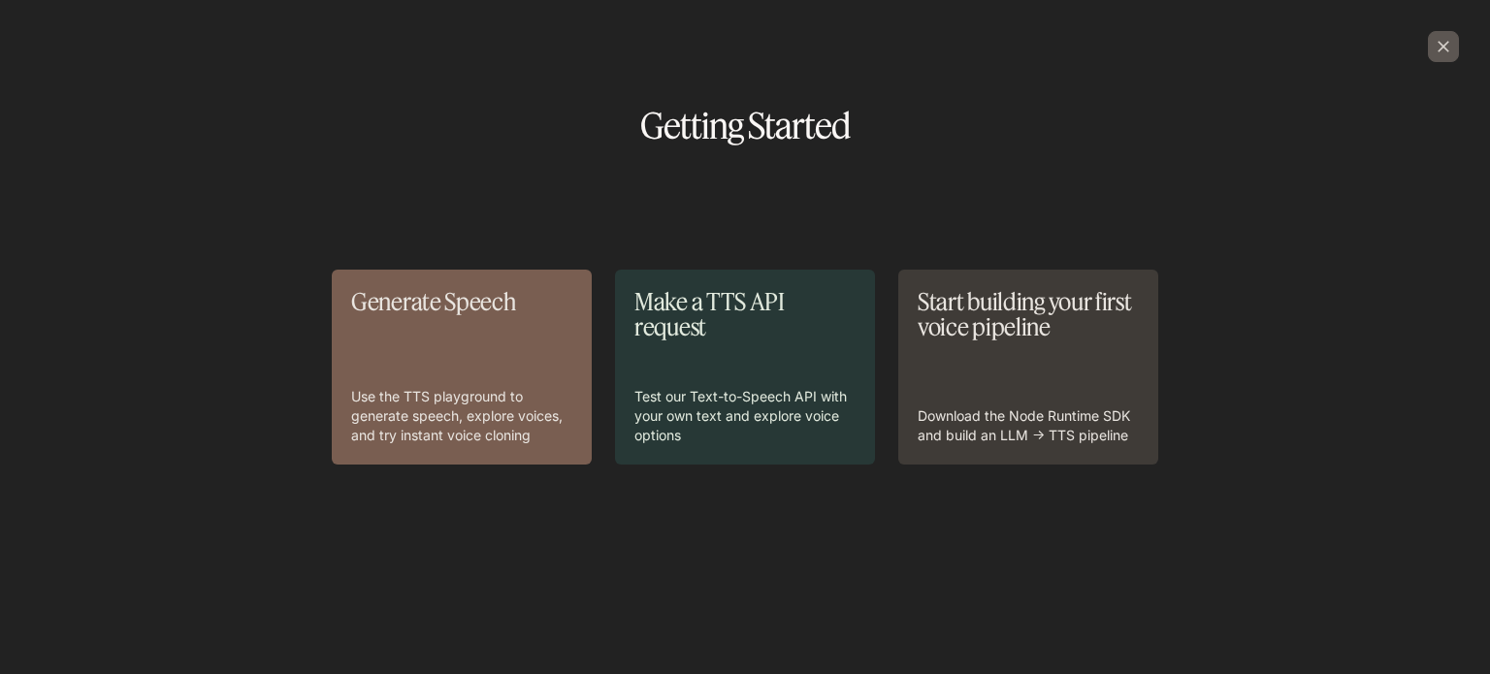  What do you see at coordinates (745, 314) in the screenshot?
I see `p: Make a TTS API request` at bounding box center [745, 314].